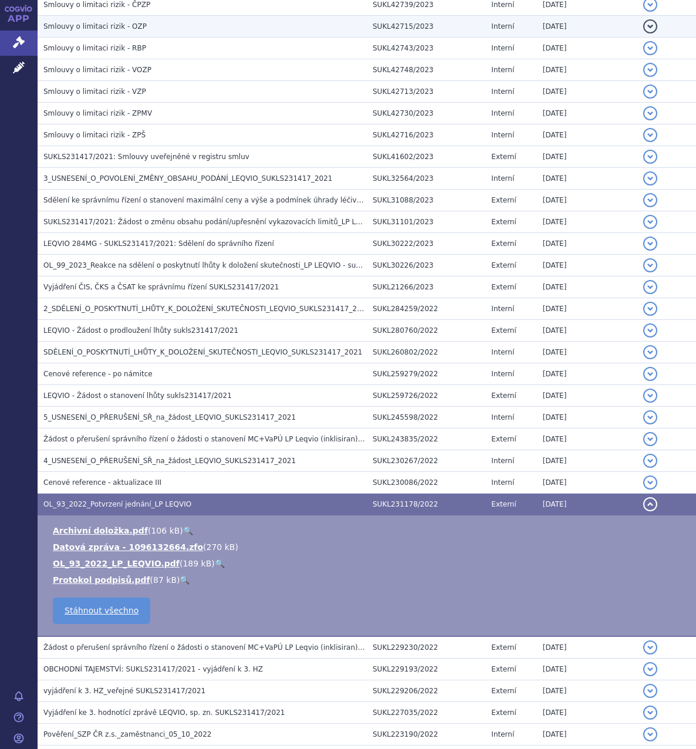  Describe the element at coordinates (426, 265) in the screenshot. I see `td: SUKL30226/2023` at that location.